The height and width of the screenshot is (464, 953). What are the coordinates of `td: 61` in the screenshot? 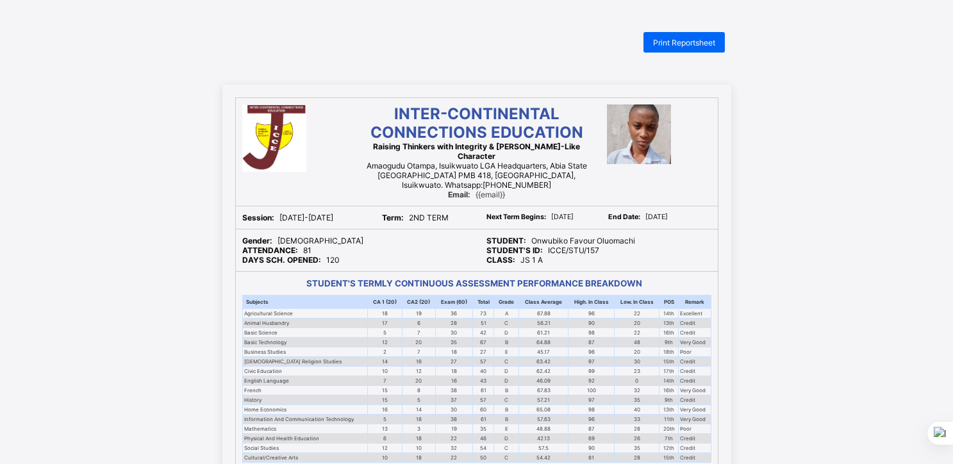 It's located at (482, 390).